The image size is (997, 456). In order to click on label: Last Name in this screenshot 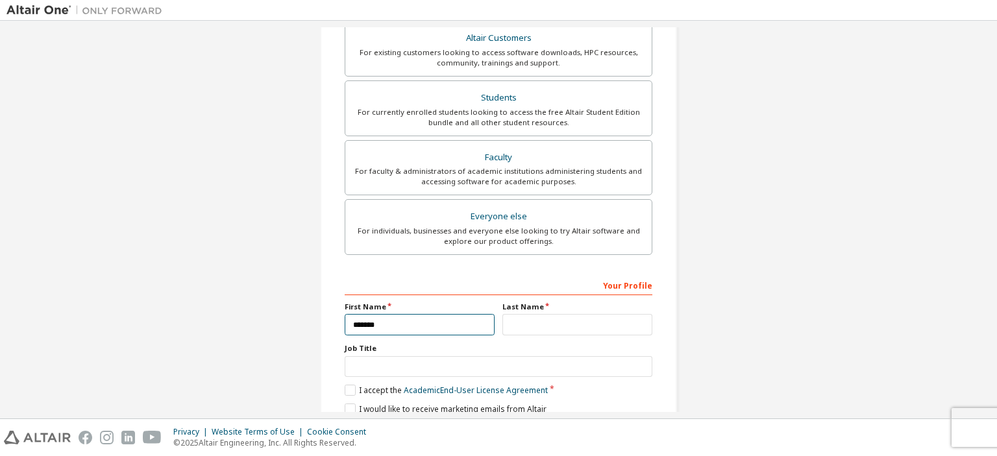, I will do `click(577, 307)`.